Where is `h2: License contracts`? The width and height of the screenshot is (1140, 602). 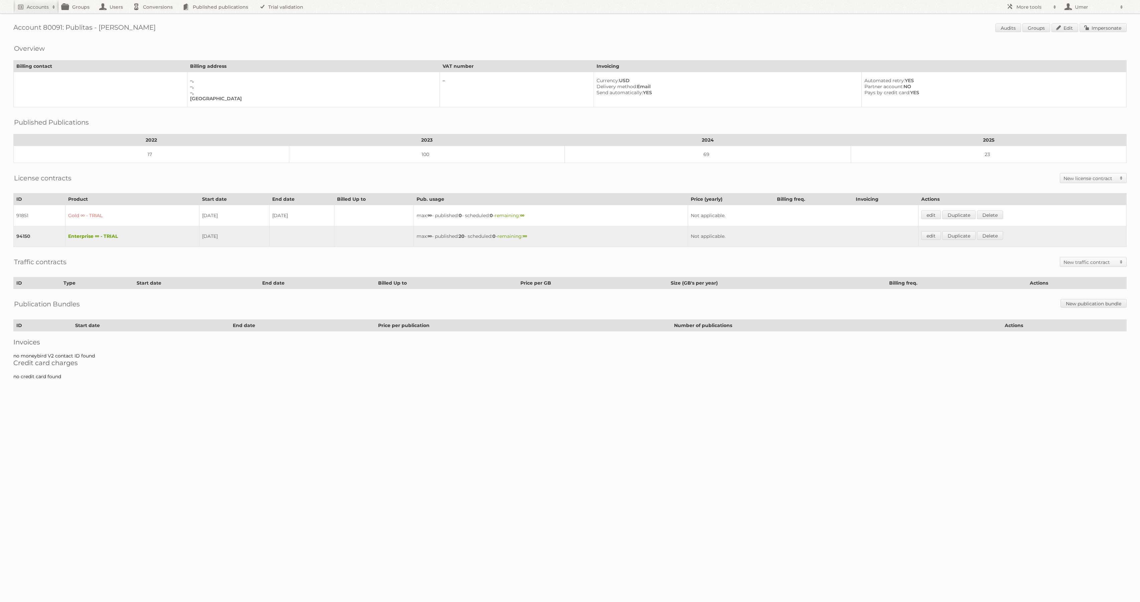
h2: License contracts is located at coordinates (43, 178).